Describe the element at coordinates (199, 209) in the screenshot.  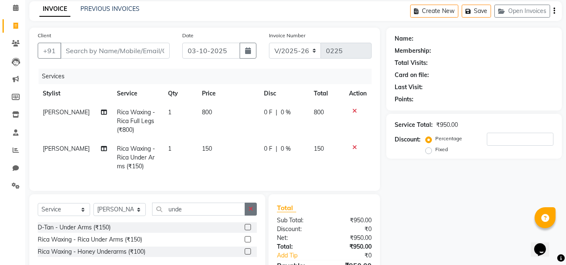
I see `input: Search or Scan` at that location.